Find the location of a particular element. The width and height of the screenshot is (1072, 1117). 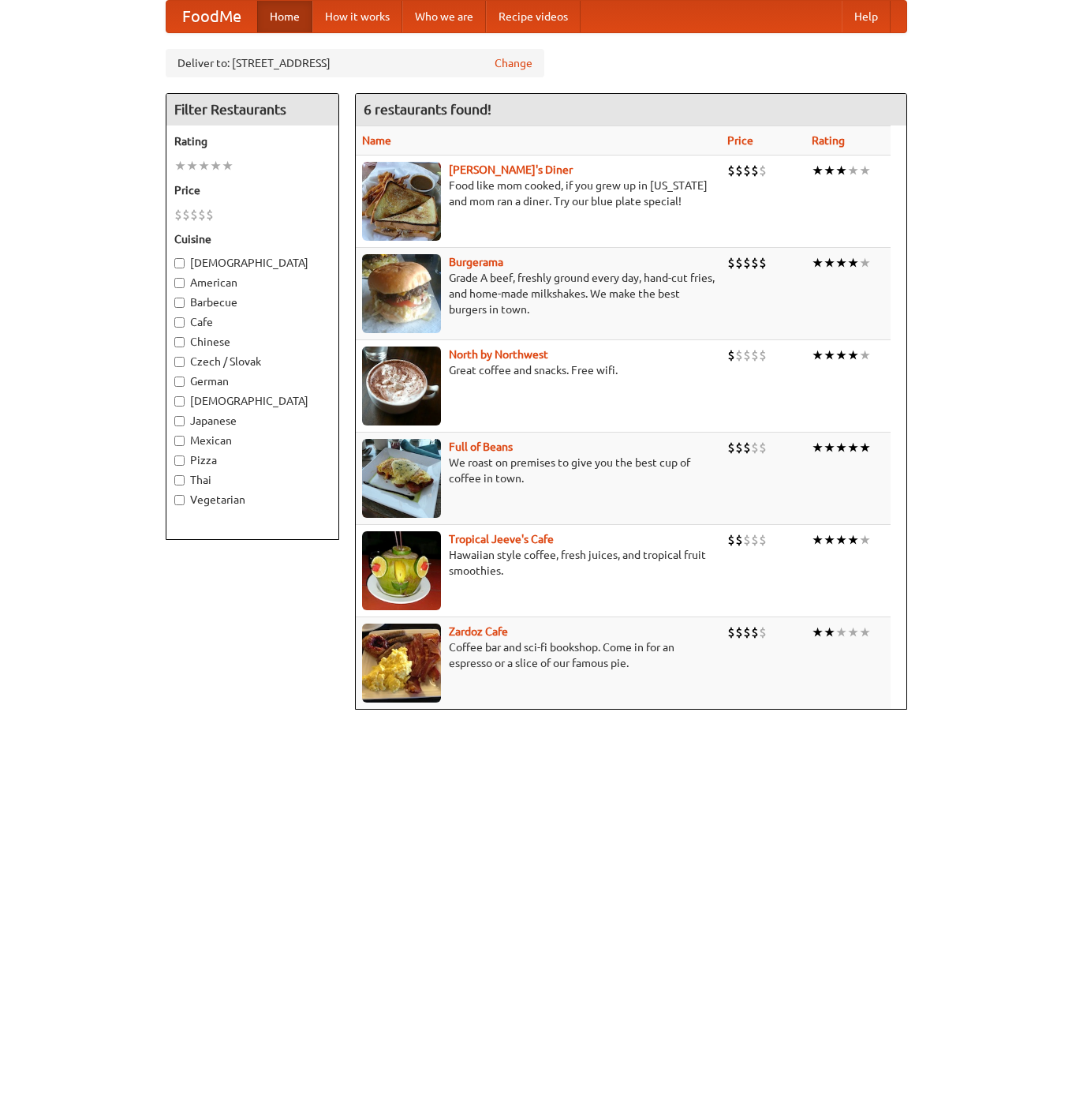

img: north.jpg is located at coordinates (402, 386).